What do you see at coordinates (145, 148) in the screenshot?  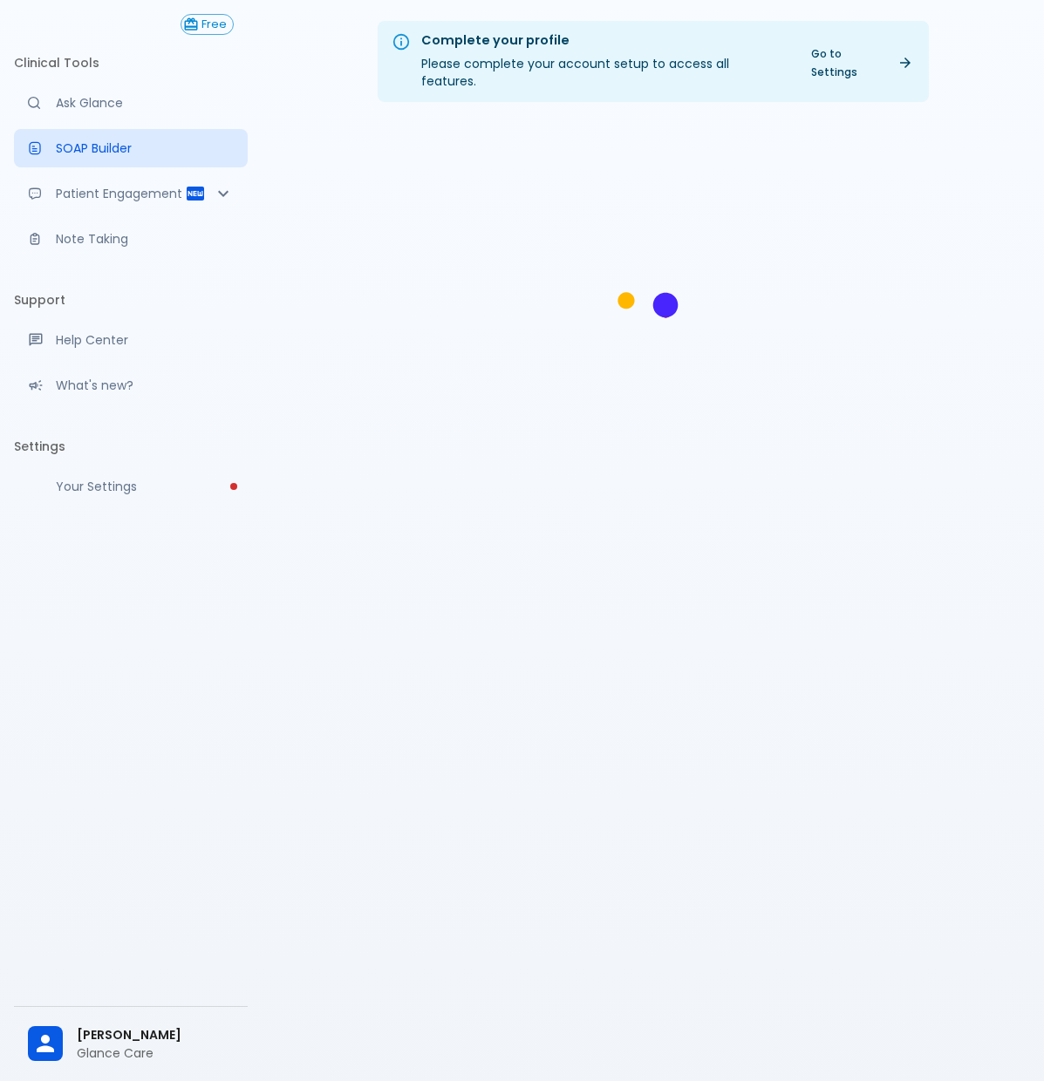 I see `p: SOAP Builder` at bounding box center [145, 148].